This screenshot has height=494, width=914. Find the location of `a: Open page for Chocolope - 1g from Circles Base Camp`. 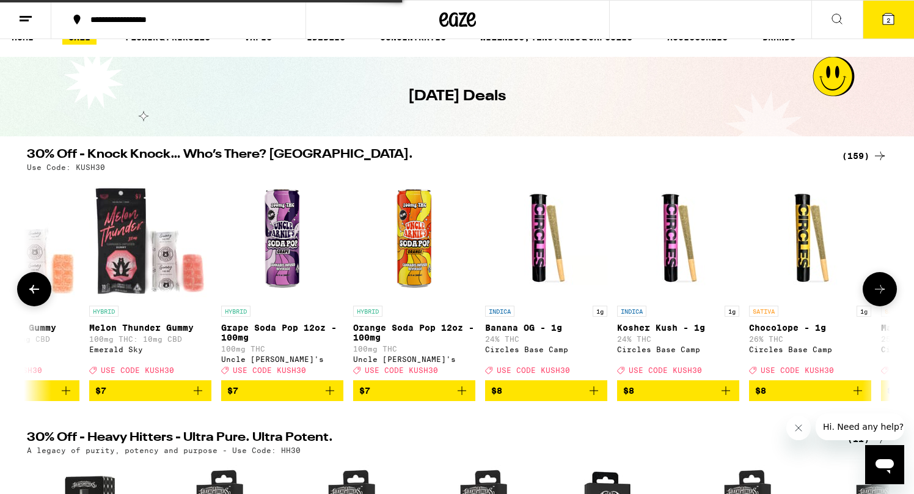

a: Open page for Chocolope - 1g from Circles Base Camp is located at coordinates (810, 279).